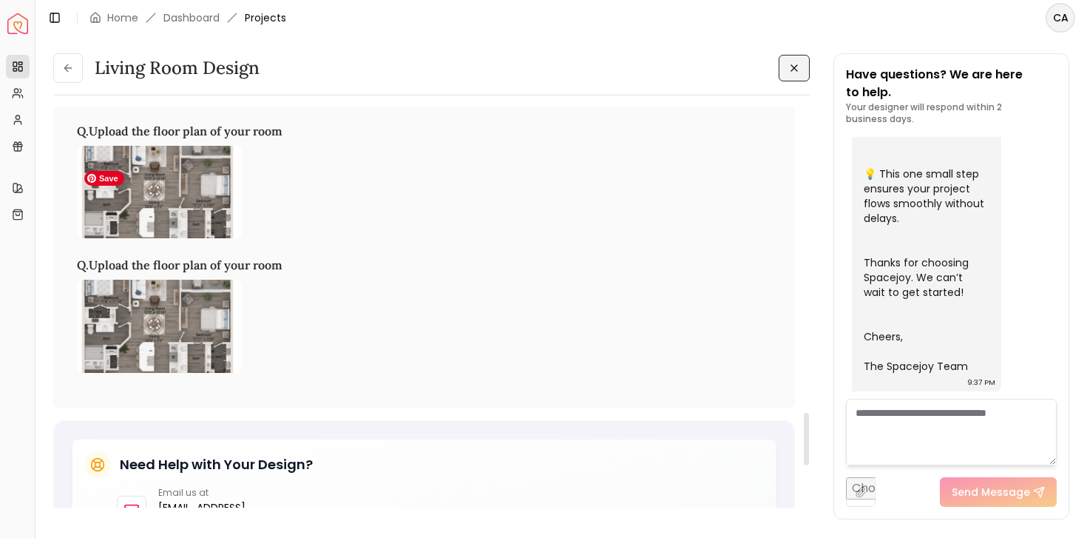  What do you see at coordinates (188, 18) in the screenshot?
I see `nav: breadcrumb` at bounding box center [188, 18].